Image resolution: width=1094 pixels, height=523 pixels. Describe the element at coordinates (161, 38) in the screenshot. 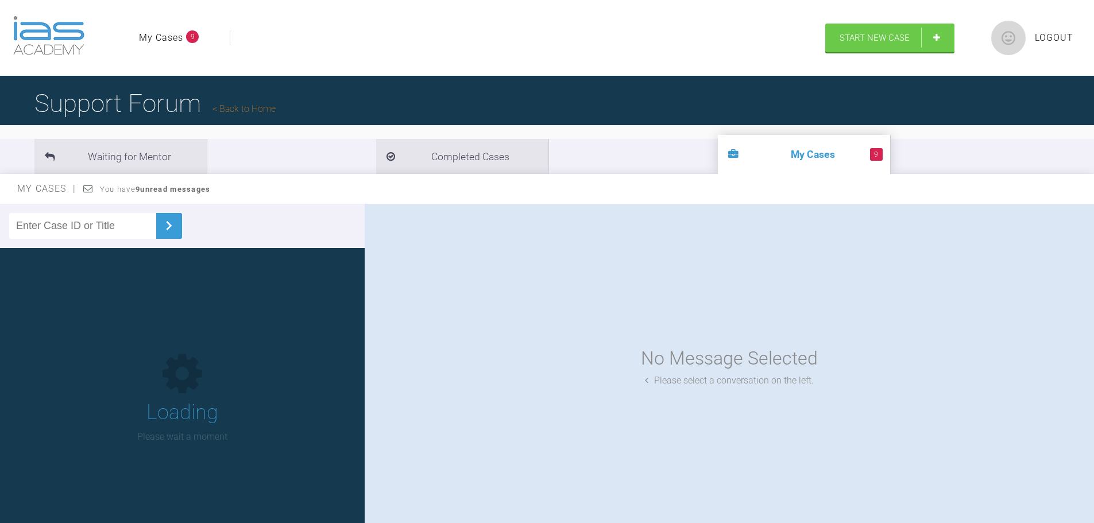

I see `a: My Cases` at that location.